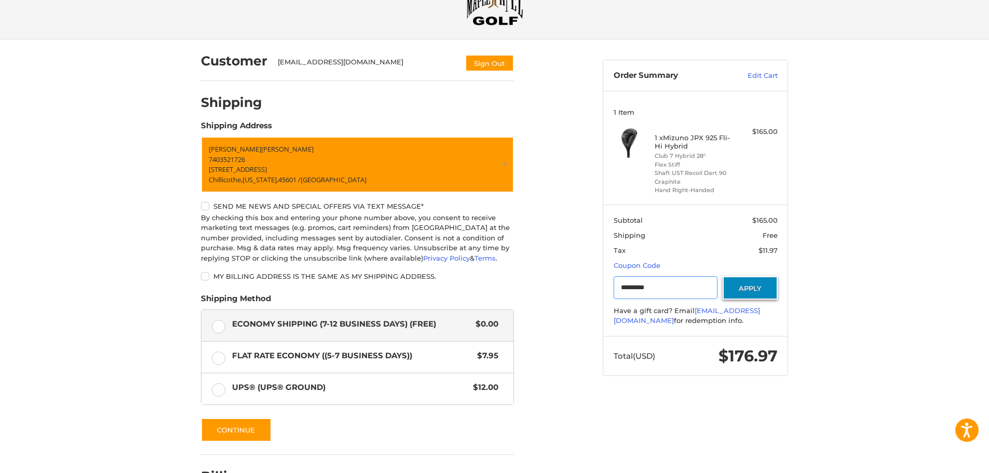 The width and height of the screenshot is (989, 473). What do you see at coordinates (669, 76) in the screenshot?
I see `h3: Order Summary` at bounding box center [669, 76].